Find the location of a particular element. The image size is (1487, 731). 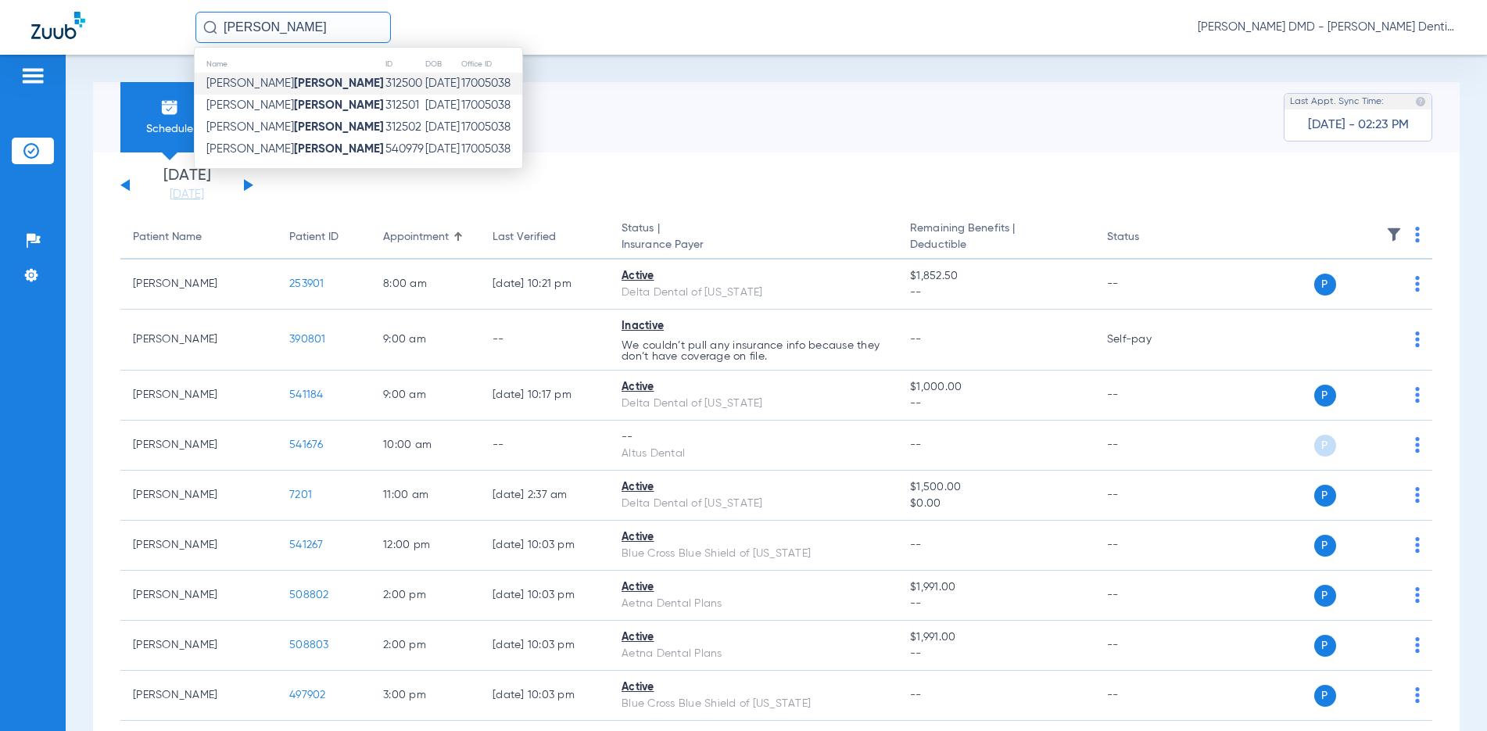

span: $1,000.00 is located at coordinates (996, 387).